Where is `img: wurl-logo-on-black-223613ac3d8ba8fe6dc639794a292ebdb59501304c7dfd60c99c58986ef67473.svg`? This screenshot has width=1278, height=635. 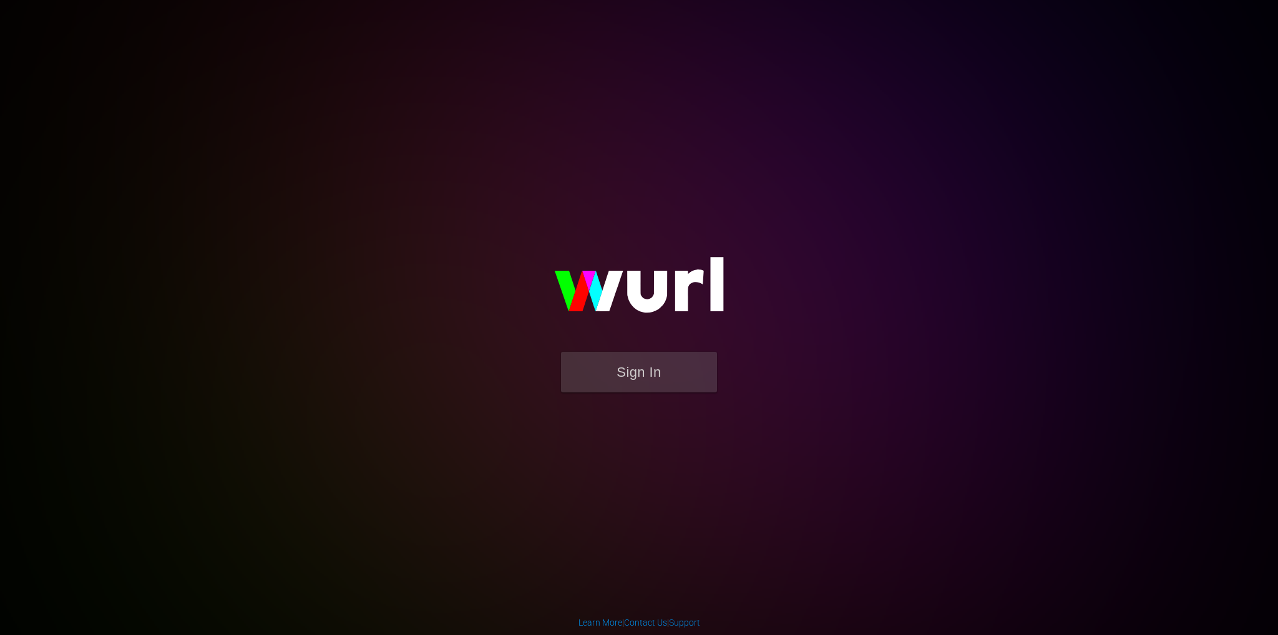
img: wurl-logo-on-black-223613ac3d8ba8fe6dc639794a292ebdb59501304c7dfd60c99c58986ef67473.svg is located at coordinates (639, 291).